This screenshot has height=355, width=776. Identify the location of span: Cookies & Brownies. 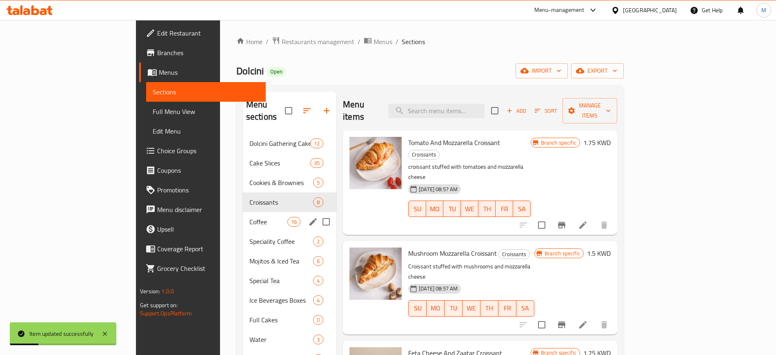
(281, 183).